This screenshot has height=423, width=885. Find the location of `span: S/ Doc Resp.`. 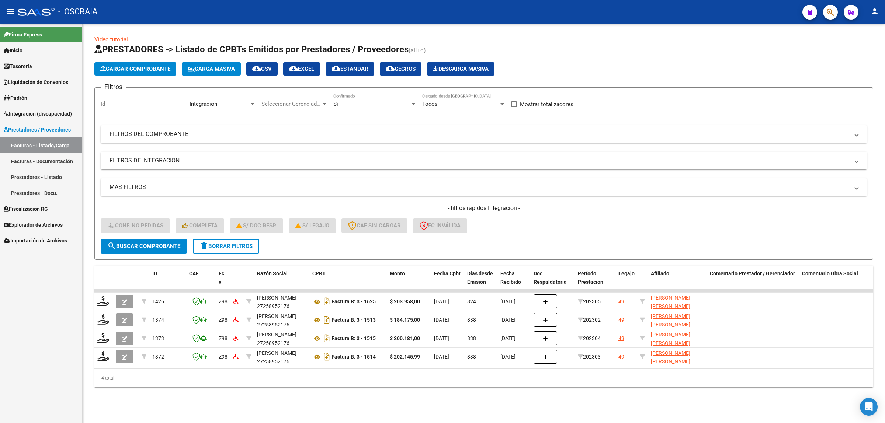

span: S/ Doc Resp. is located at coordinates (257, 226).